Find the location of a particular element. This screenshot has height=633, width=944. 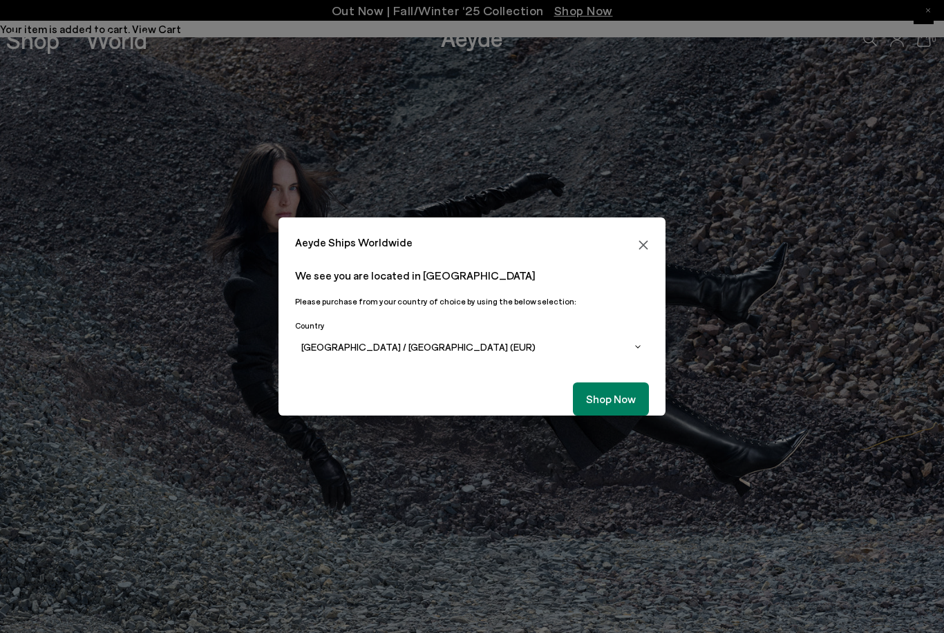

button: Close is located at coordinates (643, 245).